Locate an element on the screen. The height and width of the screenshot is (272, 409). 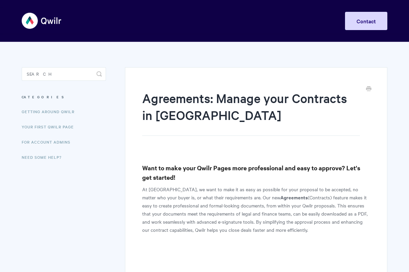
a: Your First Qwilr Page is located at coordinates (50, 127).